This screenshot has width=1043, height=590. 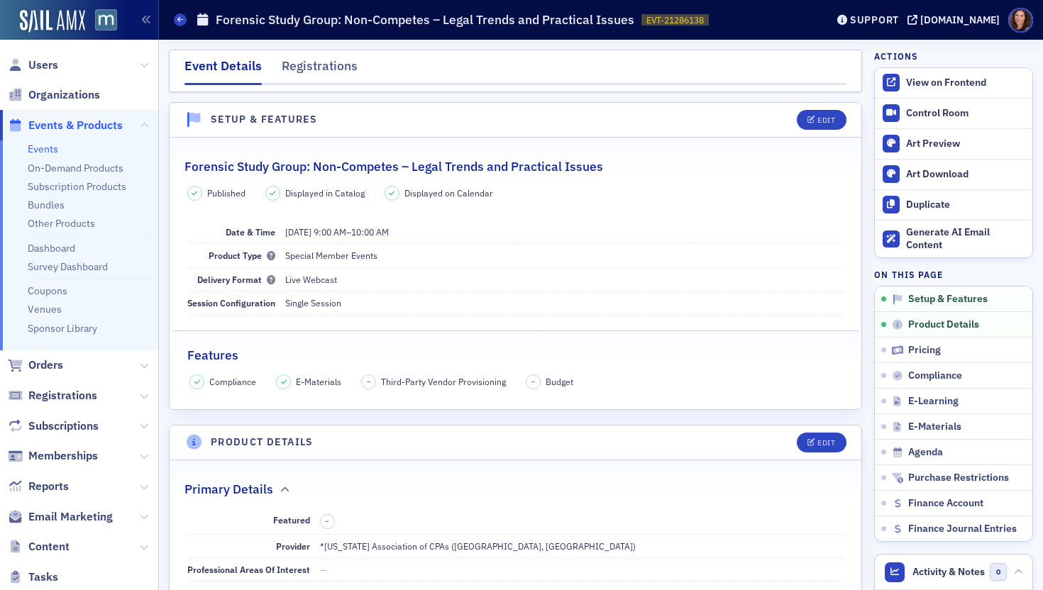 What do you see at coordinates (946, 504) in the screenshot?
I see `span: Finance Account` at bounding box center [946, 504].